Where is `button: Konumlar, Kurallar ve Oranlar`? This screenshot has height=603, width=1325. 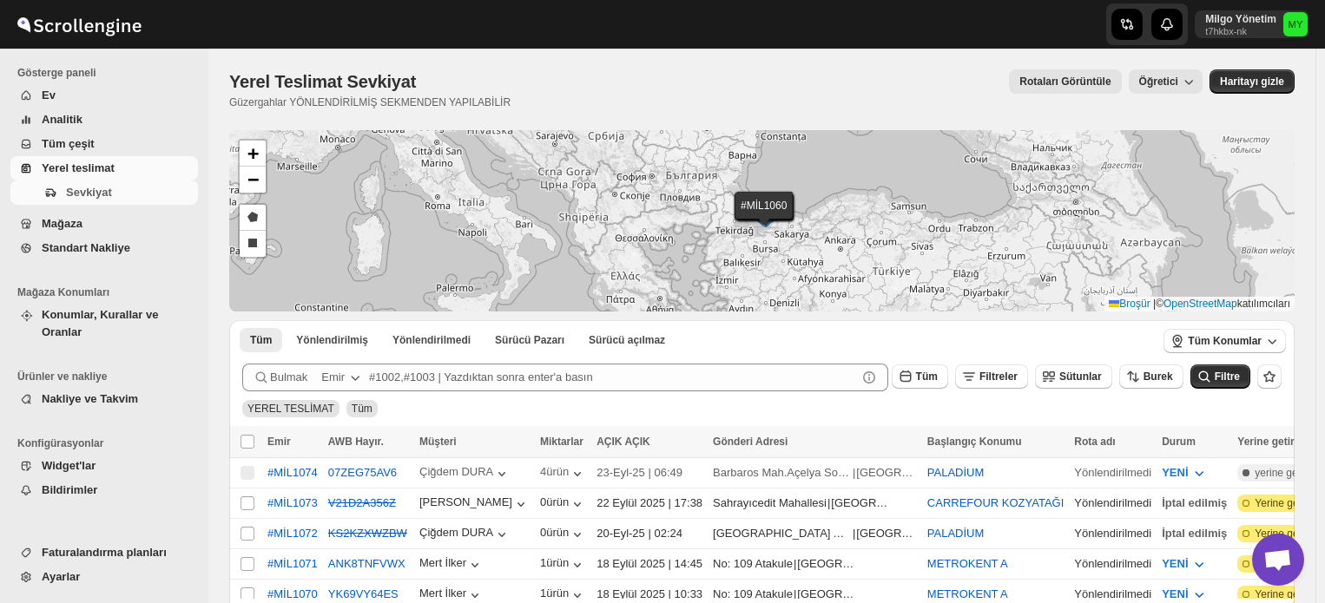 button: Konumlar, Kurallar ve Oranlar is located at coordinates (104, 324).